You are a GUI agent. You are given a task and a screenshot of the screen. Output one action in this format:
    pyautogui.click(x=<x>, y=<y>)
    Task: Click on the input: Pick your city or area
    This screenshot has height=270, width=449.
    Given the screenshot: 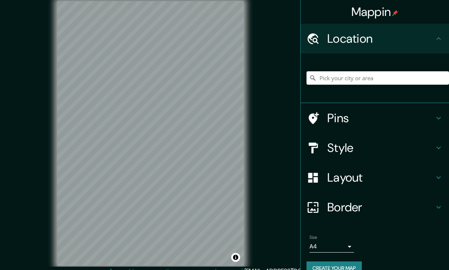 What is the action you would take?
    pyautogui.click(x=378, y=78)
    